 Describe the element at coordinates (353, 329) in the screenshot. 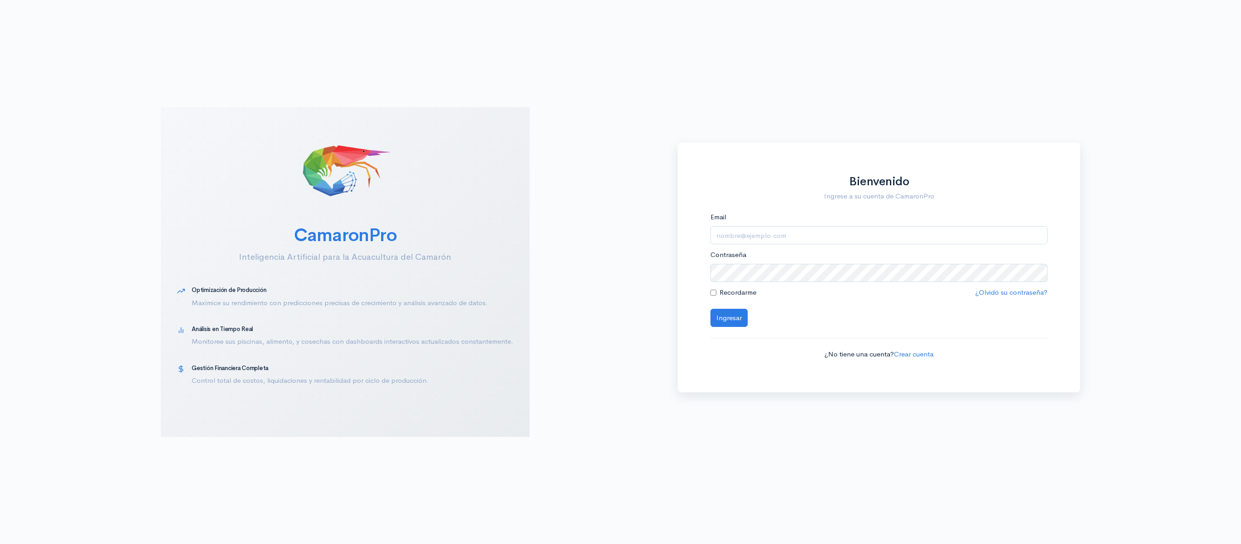

I see `h5: Análisis en Tiempo Real` at that location.